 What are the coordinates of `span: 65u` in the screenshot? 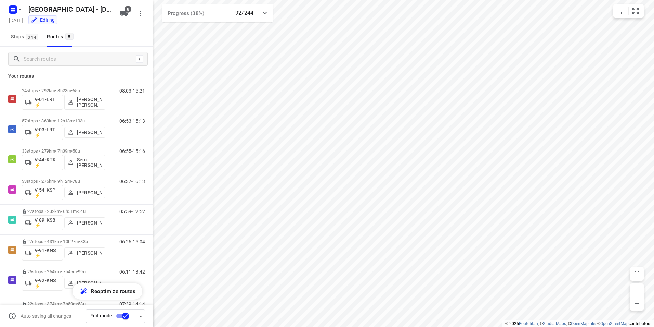 It's located at (76, 90).